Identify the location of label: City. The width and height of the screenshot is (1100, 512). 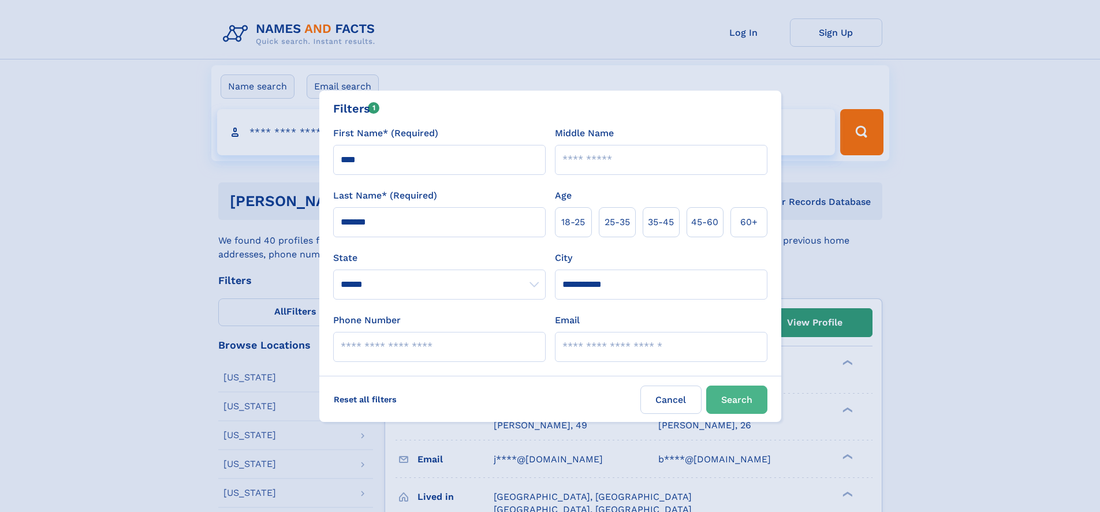
(564, 258).